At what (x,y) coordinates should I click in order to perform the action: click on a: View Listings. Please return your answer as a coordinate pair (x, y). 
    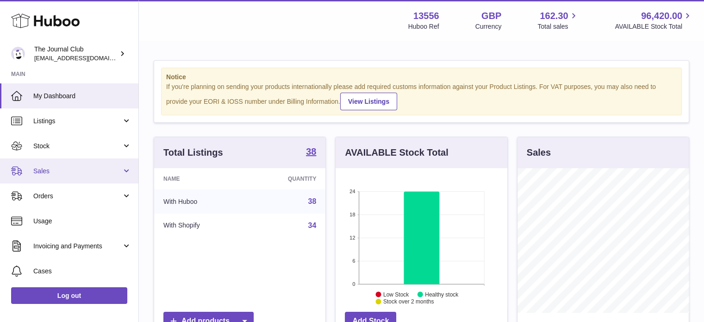
    Looking at the image, I should click on (368, 101).